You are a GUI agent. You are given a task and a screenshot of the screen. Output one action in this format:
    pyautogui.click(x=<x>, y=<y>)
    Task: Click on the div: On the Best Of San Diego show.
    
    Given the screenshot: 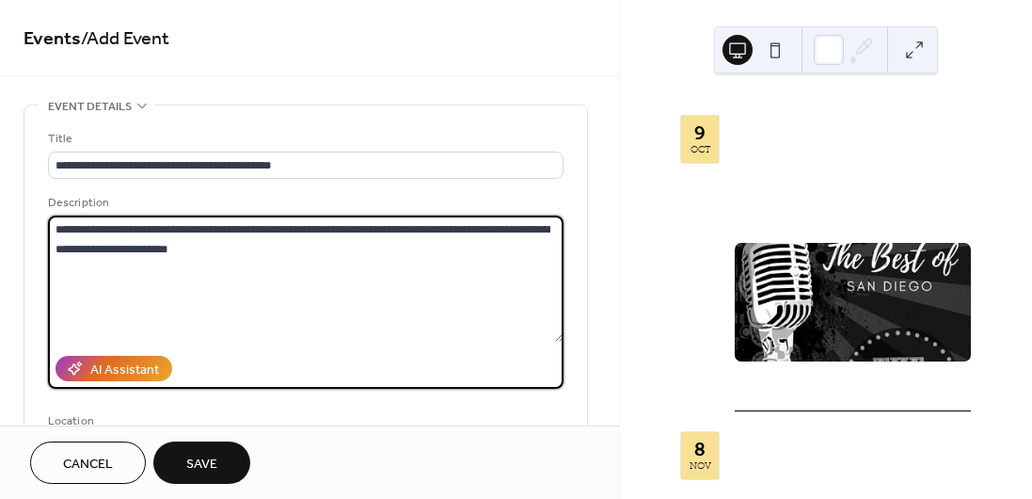 What is the action you would take?
    pyautogui.click(x=853, y=385)
    